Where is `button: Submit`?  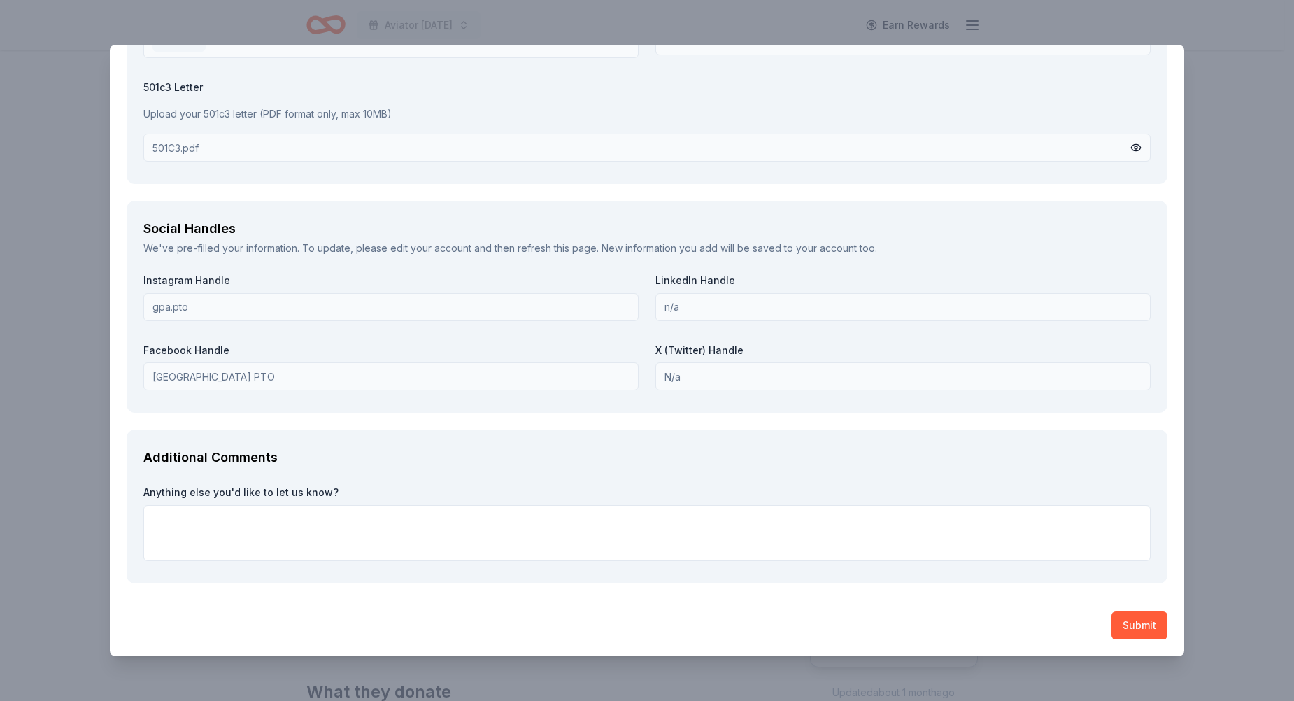 button: Submit is located at coordinates (1139, 625).